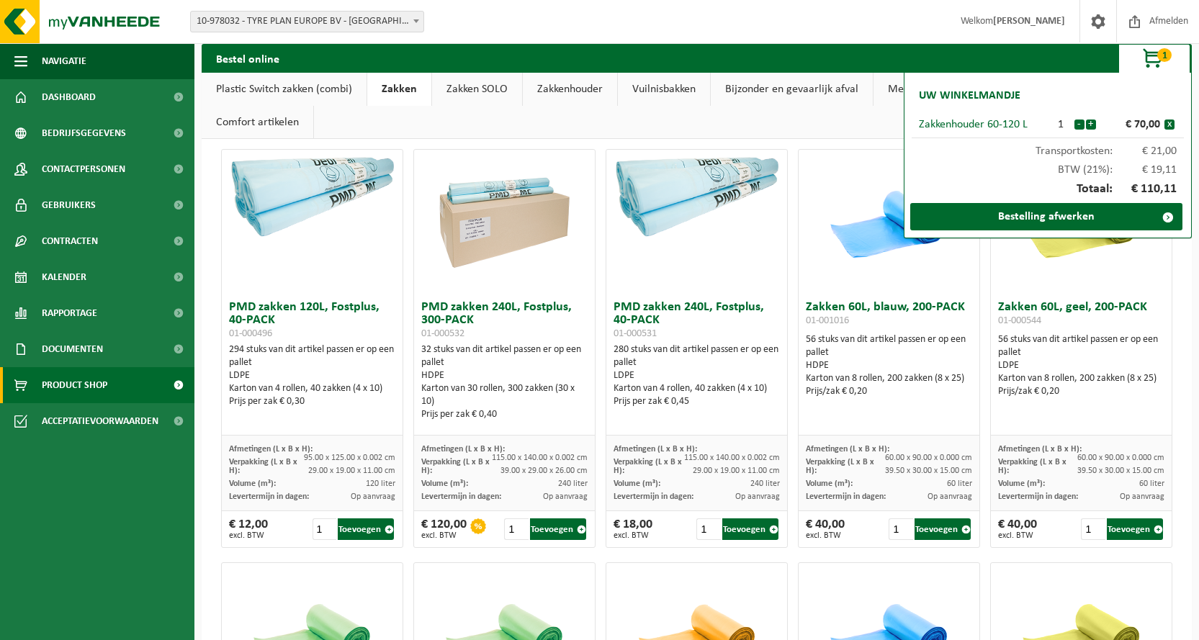 The image size is (1199, 640). Describe the element at coordinates (505, 395) in the screenshot. I see `div: Karton van 30 rollen, 300 zakken (30 x 10)` at that location.